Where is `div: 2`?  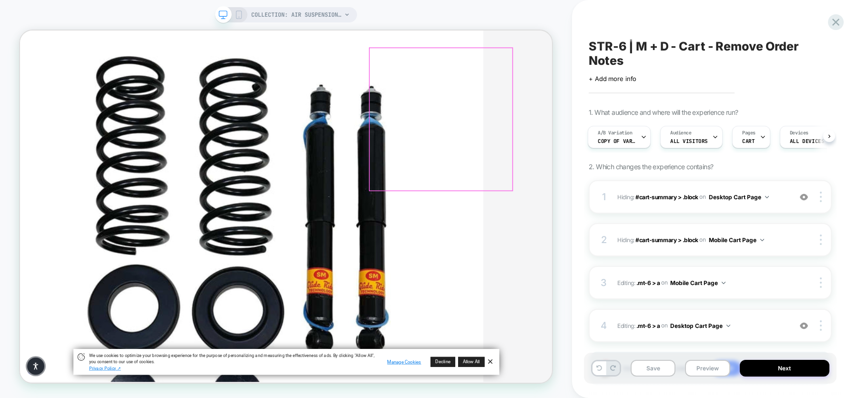 div: 2 is located at coordinates (604, 240).